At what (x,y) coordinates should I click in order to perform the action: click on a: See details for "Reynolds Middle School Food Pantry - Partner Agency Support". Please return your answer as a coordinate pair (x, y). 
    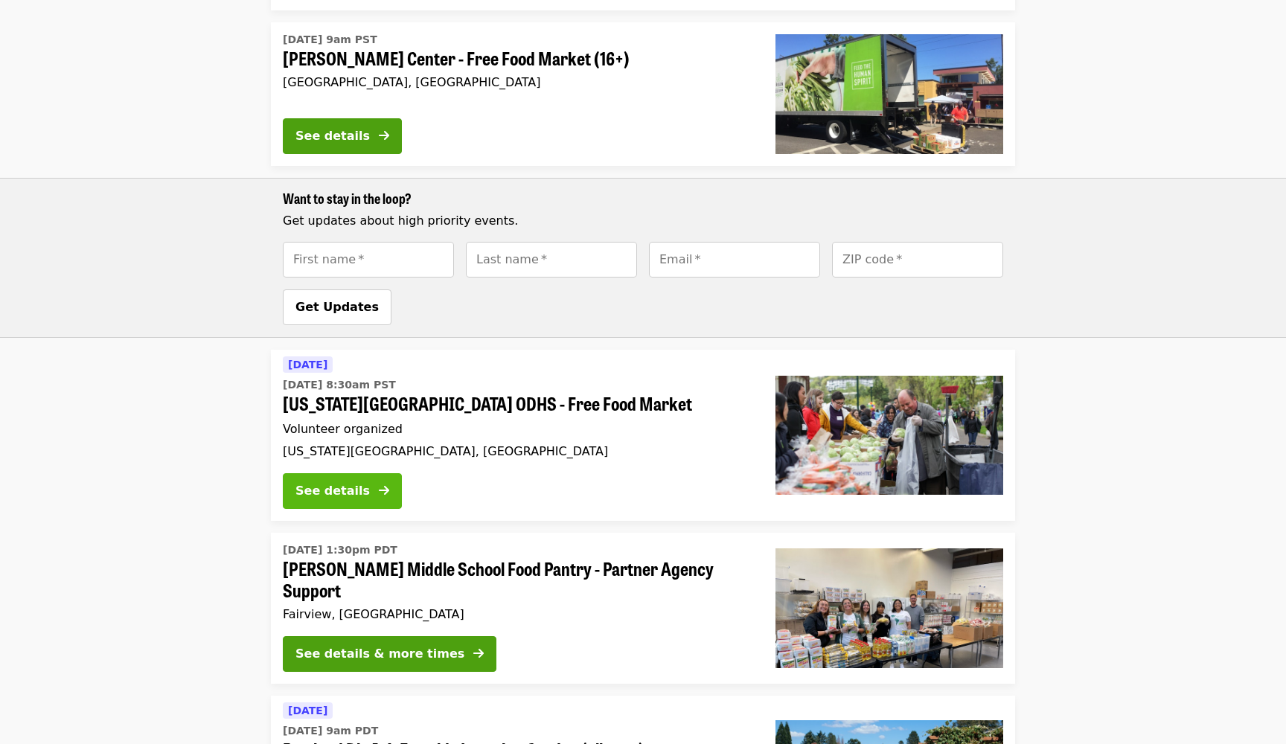
    Looking at the image, I should click on (643, 608).